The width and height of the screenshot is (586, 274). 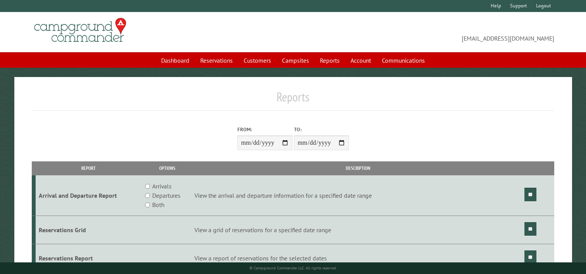 What do you see at coordinates (216, 60) in the screenshot?
I see `a: Reservations` at bounding box center [216, 60].